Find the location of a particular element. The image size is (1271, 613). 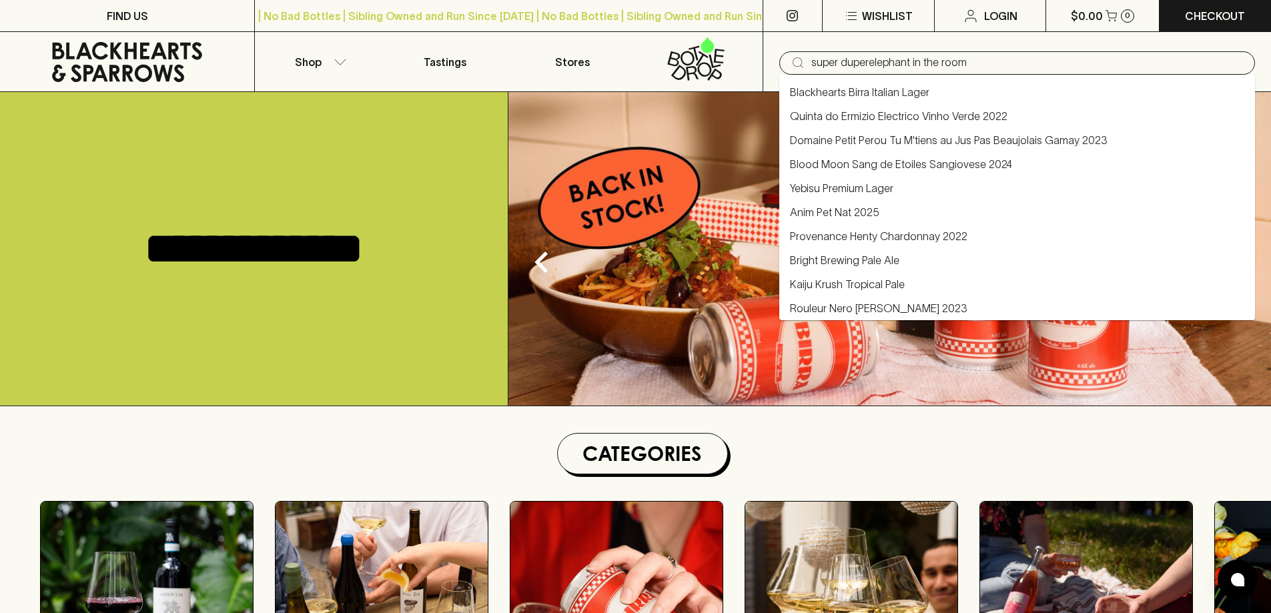

a: Kaiju Krush Tropical Pale is located at coordinates (847, 284).